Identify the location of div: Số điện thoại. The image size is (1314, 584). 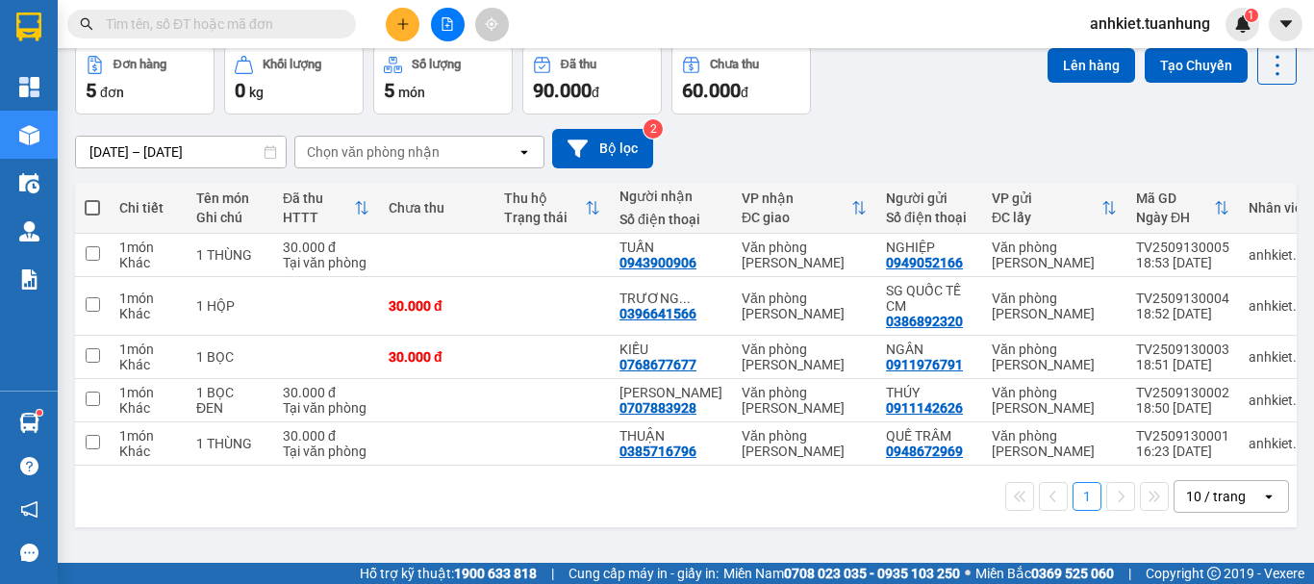
(671, 219).